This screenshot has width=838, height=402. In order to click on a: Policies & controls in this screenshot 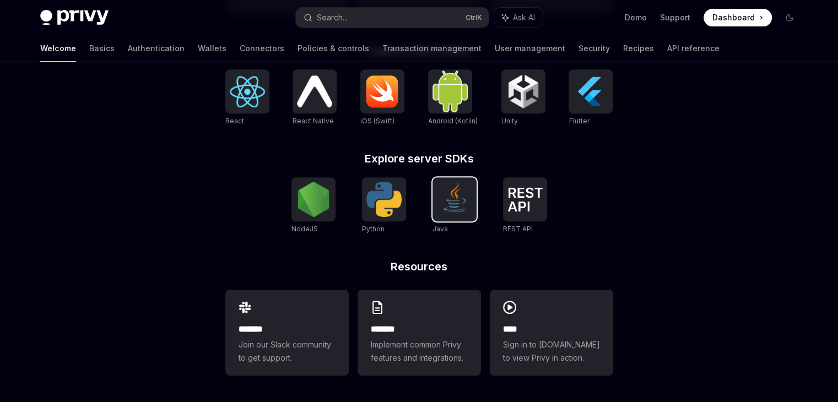, I will do `click(333, 48)`.